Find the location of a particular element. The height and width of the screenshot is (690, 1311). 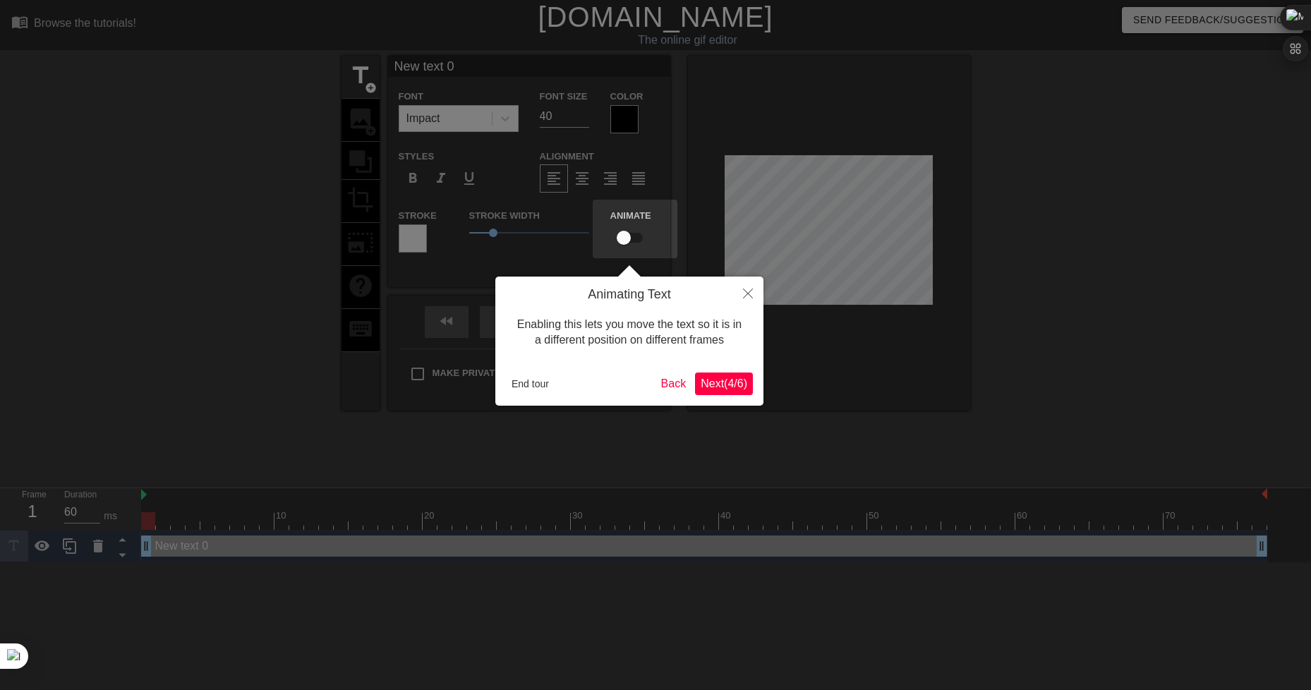

h4: Animating Text is located at coordinates (629, 295).